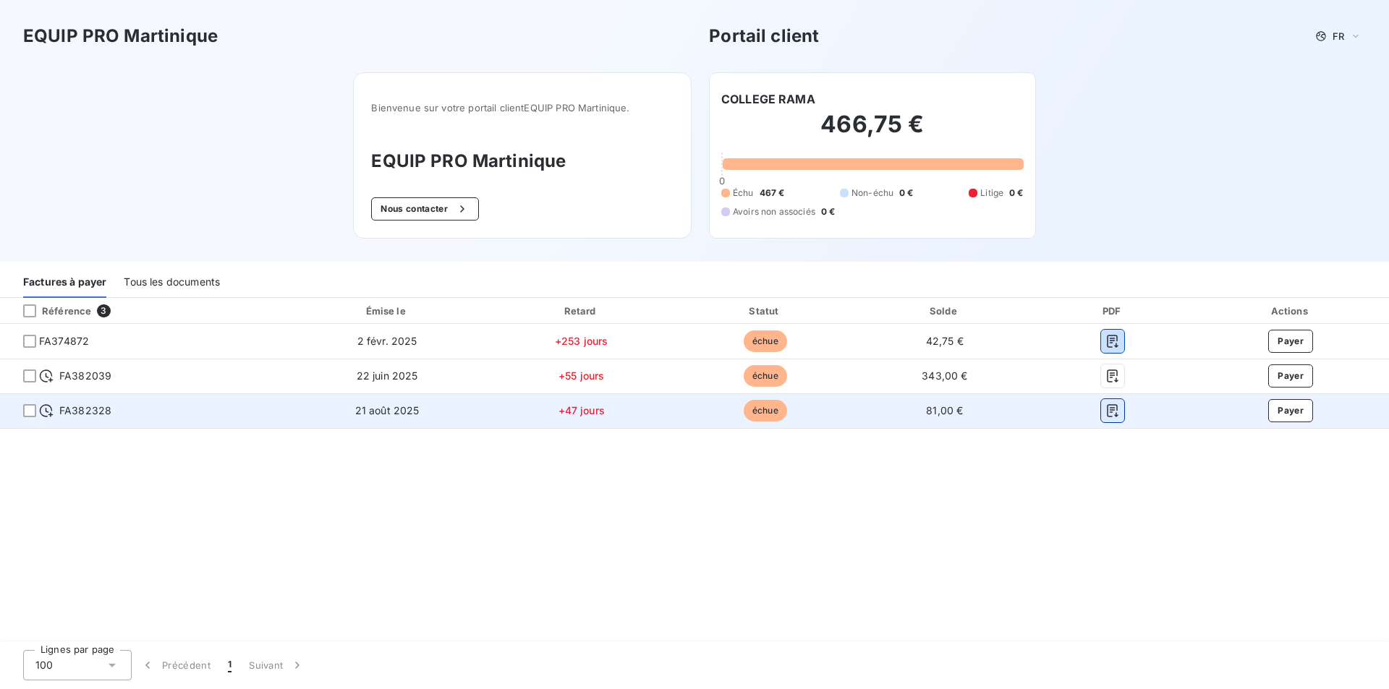  I want to click on span: 42,75 €, so click(945, 341).